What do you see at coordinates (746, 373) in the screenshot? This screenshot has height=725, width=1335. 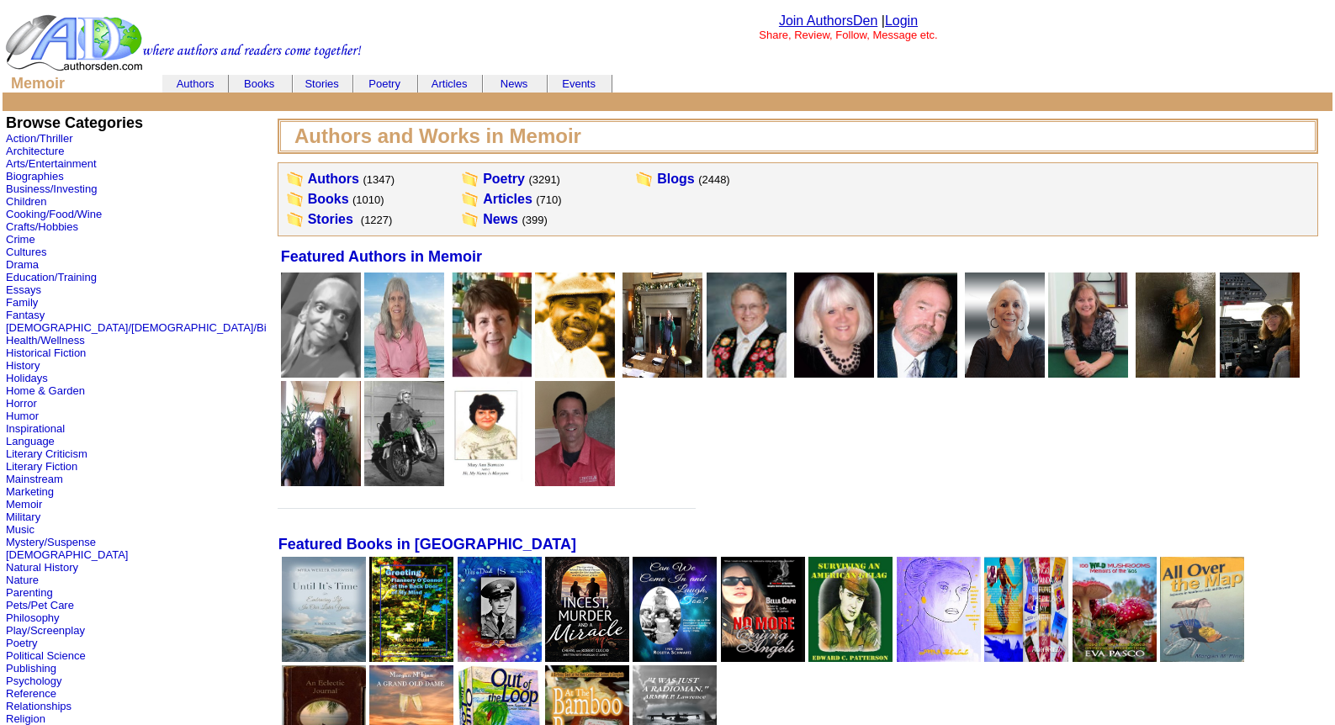 I see `a: Pamela Wiedenbeck` at bounding box center [746, 373].